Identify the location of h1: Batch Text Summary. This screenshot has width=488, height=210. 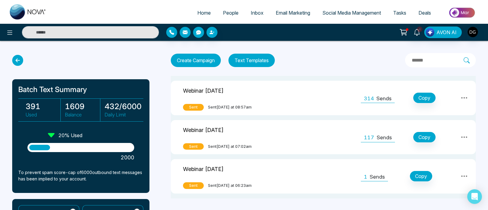
(81, 90).